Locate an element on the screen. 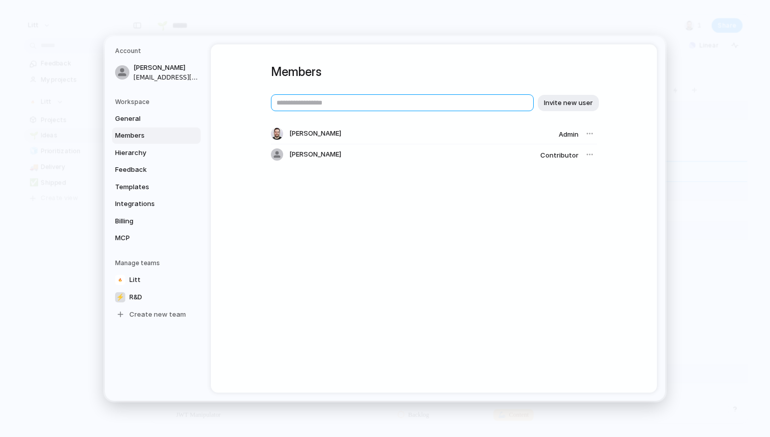 The image size is (770, 437). a: General is located at coordinates (156, 119).